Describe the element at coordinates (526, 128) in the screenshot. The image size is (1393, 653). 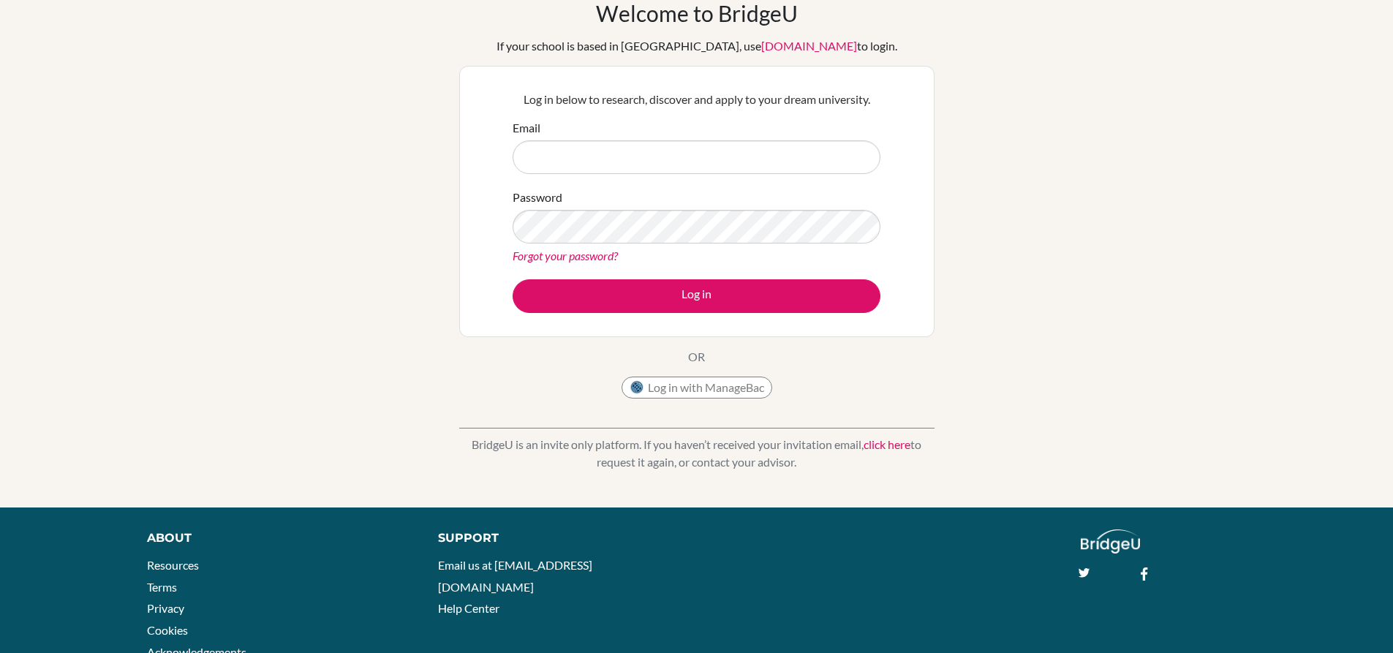
I see `label: Email` at that location.